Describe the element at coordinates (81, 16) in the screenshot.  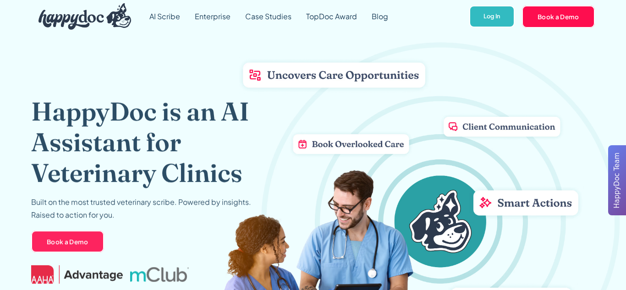
I see `a: home` at that location.